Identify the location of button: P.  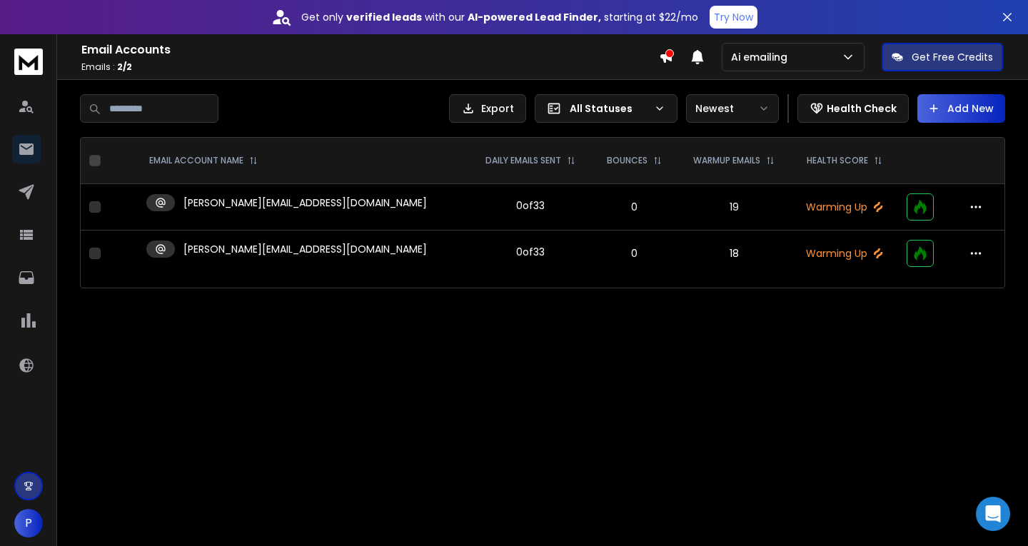
(29, 523).